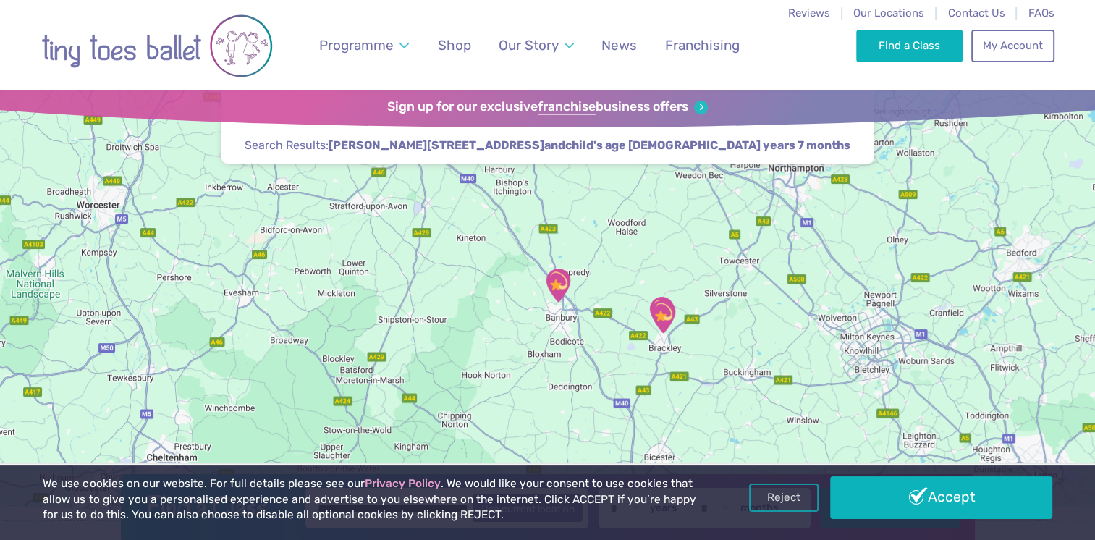 The width and height of the screenshot is (1095, 540). Describe the element at coordinates (363, 45) in the screenshot. I see `a: Programme` at that location.